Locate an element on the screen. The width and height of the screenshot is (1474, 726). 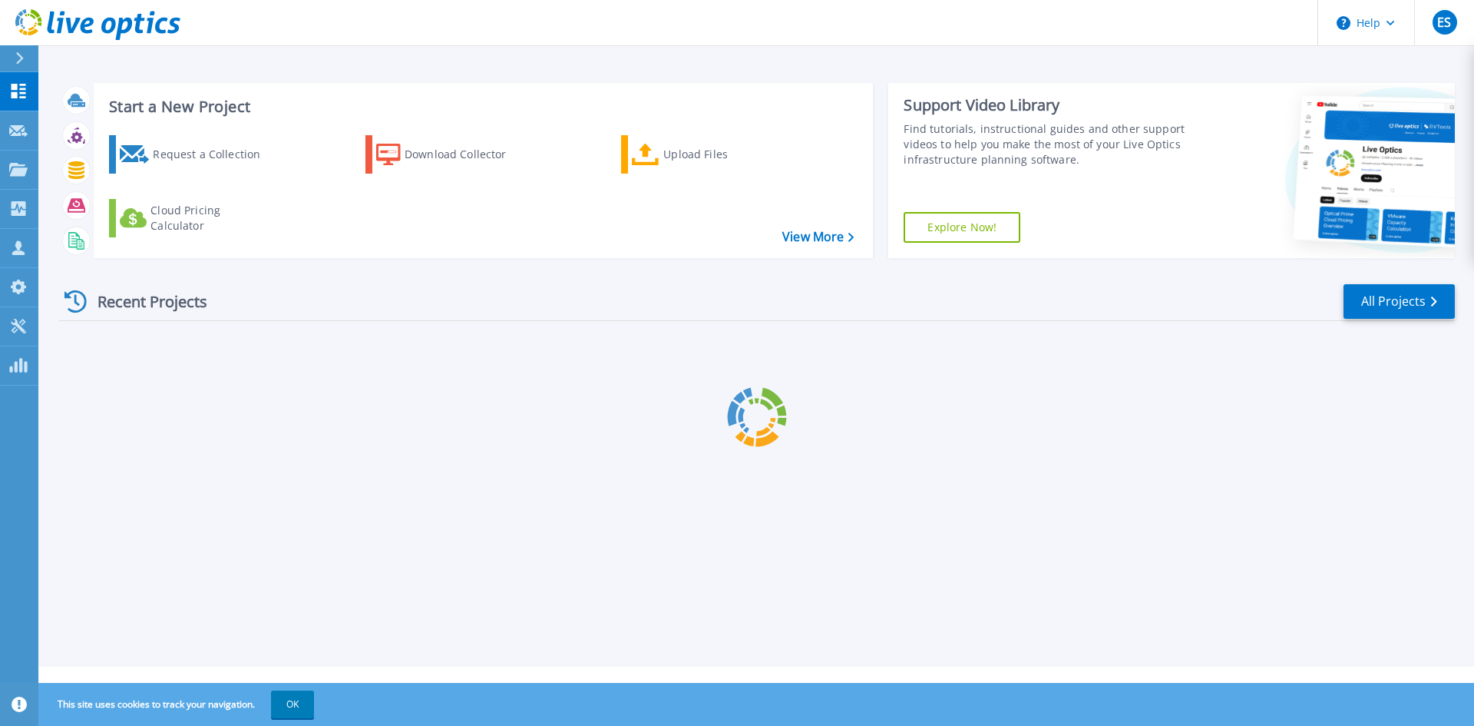
div: Upload Files is located at coordinates (725, 154).